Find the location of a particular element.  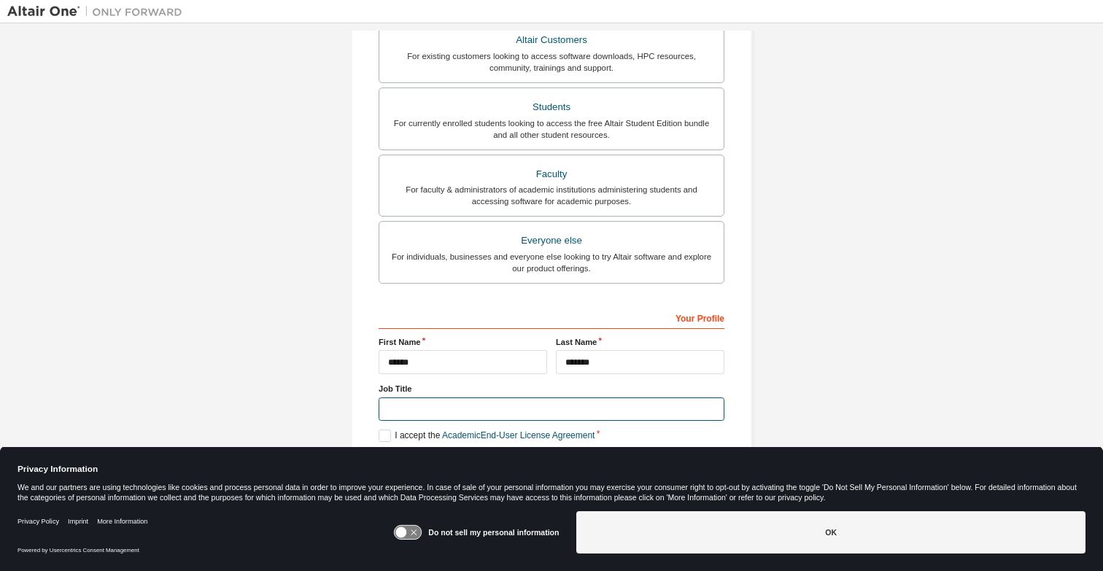

div: For existing customers looking to access software downloads, HPC resources, community, trainings ... is located at coordinates (551, 62).